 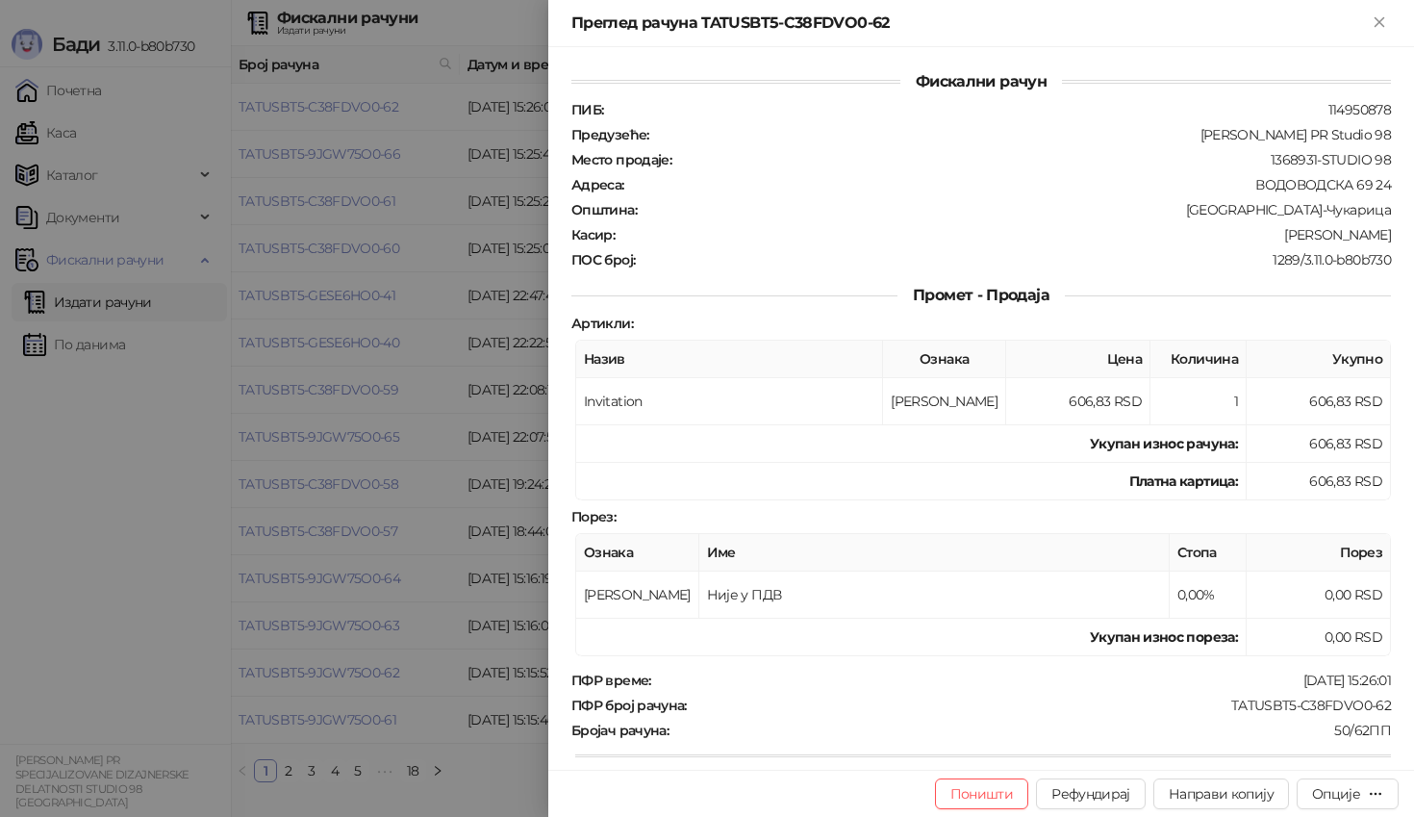 What do you see at coordinates (982, 794) in the screenshot?
I see `button: Поништи` at bounding box center [982, 794].